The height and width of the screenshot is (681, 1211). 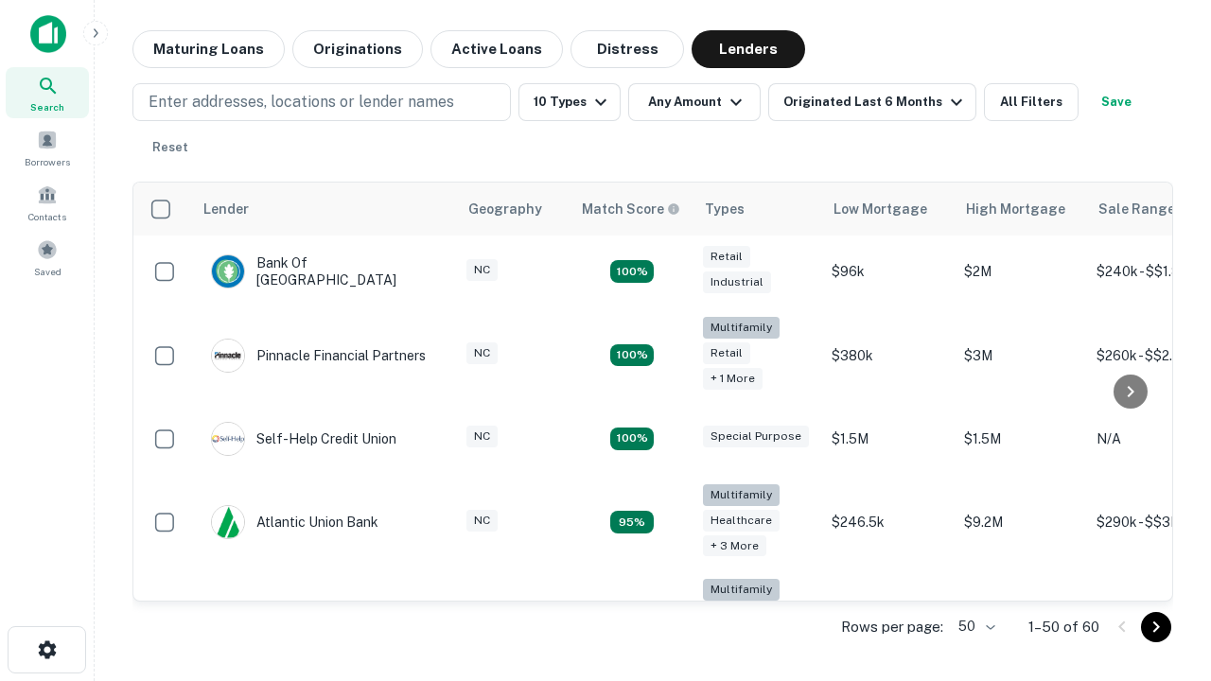 What do you see at coordinates (1031, 102) in the screenshot?
I see `button: All Filters` at bounding box center [1031, 102].